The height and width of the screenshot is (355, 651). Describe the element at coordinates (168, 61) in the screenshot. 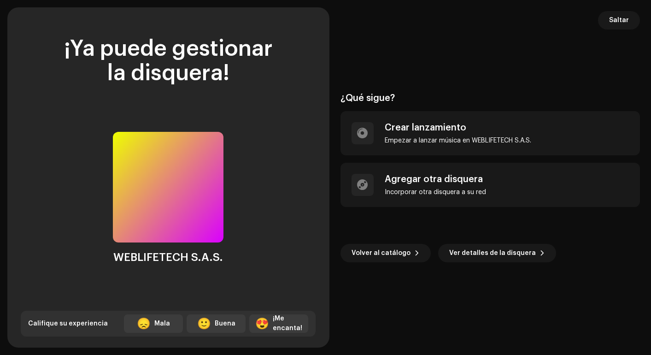

I see `div: ¡Ya puede gestionar la disquera!` at that location.